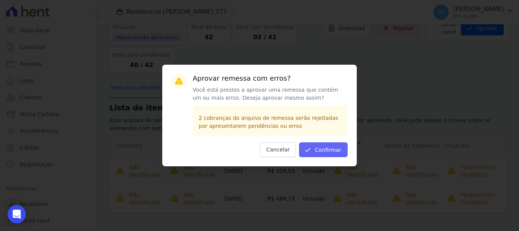 This screenshot has height=231, width=519. What do you see at coordinates (270, 78) in the screenshot?
I see `h3: Aprovar remessa com erros?` at bounding box center [270, 78].